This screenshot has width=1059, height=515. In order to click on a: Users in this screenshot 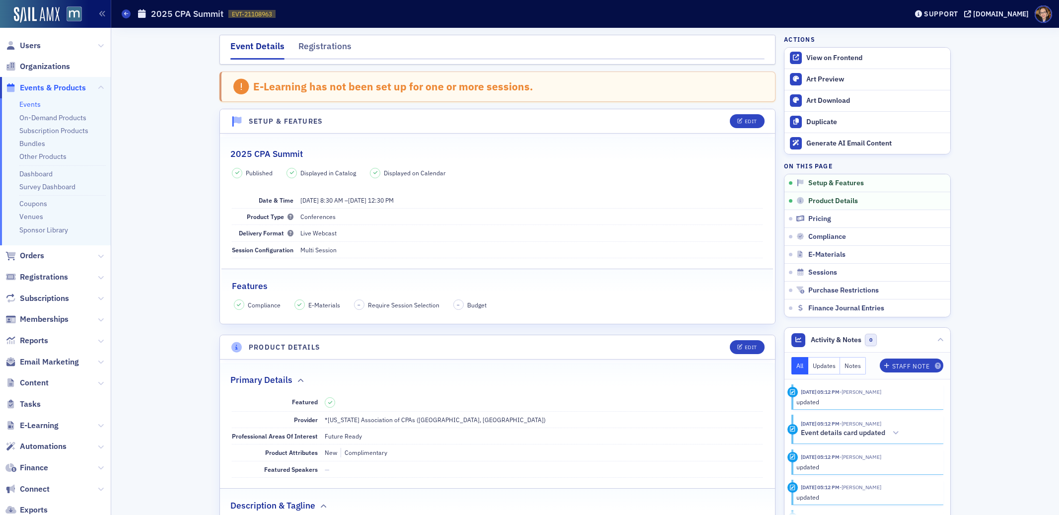, I will do `click(23, 46)`.